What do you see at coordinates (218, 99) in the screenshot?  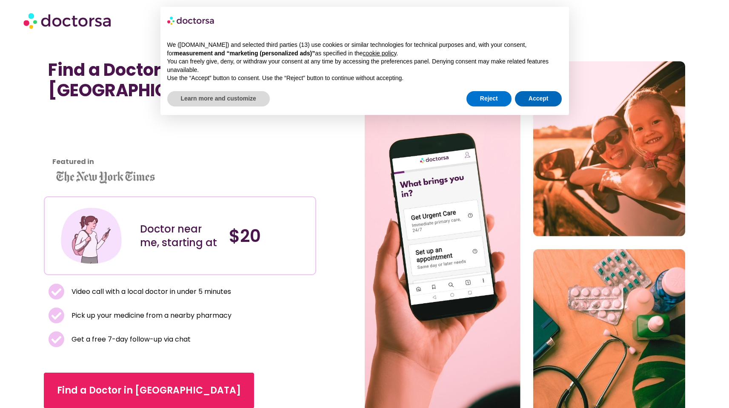 I see `button: Learn more and customize` at bounding box center [218, 99].